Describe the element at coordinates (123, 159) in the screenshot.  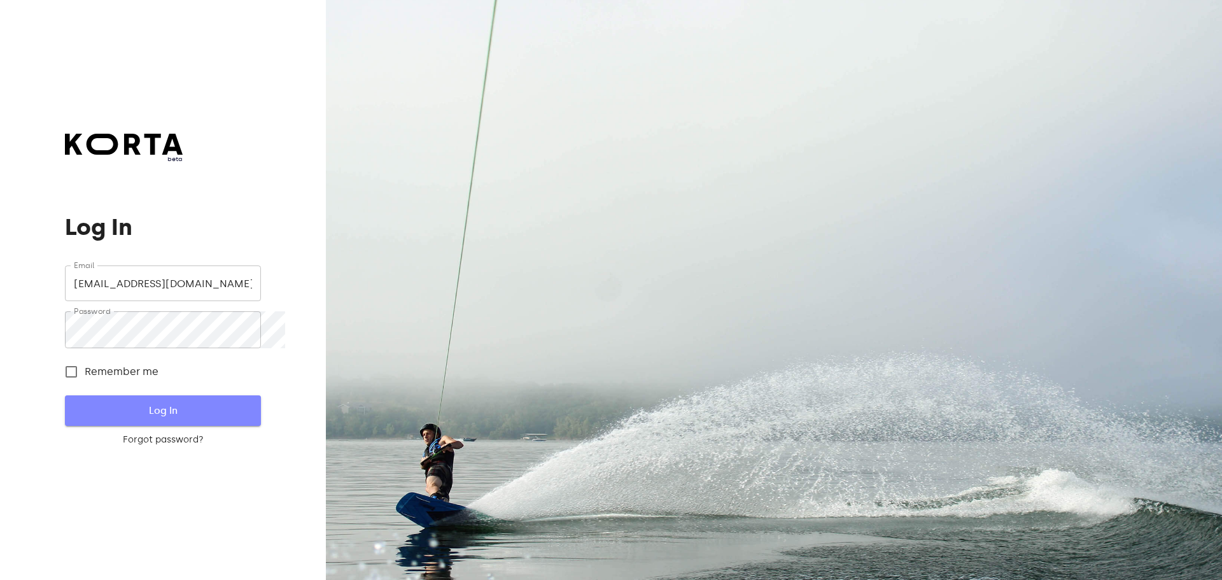
I see `span: beta` at that location.